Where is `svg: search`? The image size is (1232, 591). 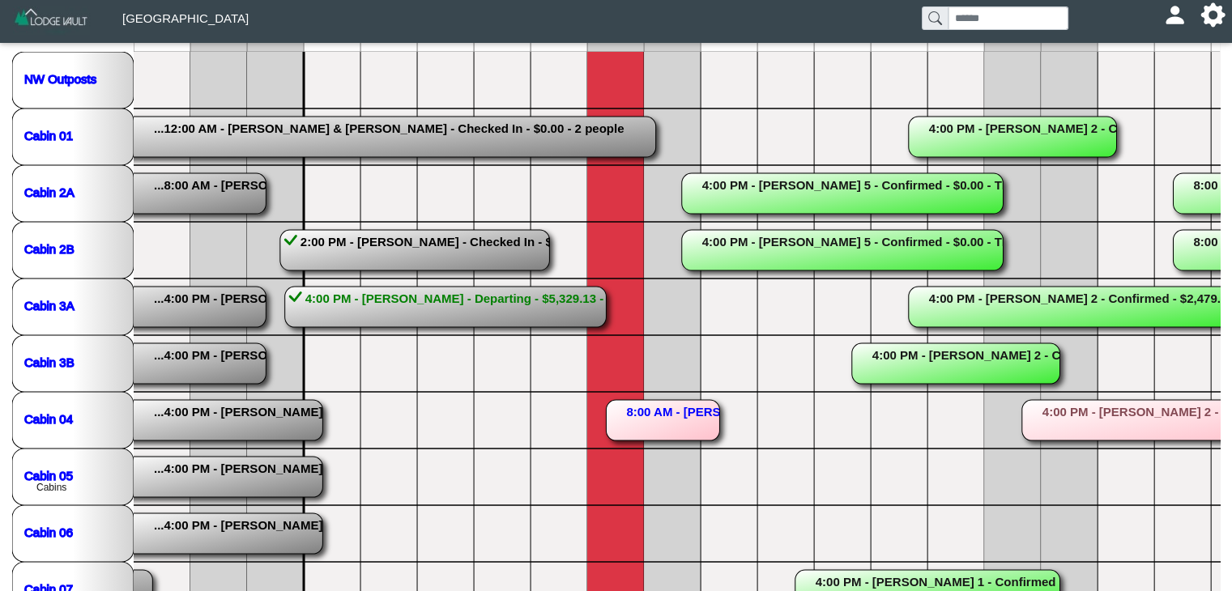 svg: search is located at coordinates (935, 18).